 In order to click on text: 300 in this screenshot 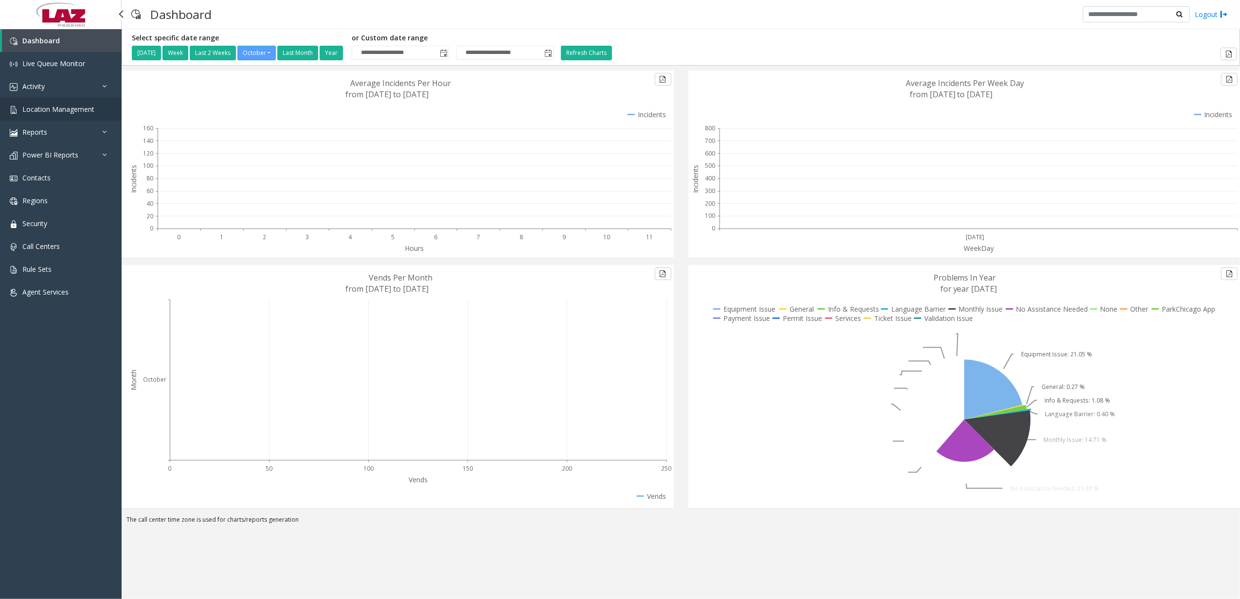, I will do `click(710, 191)`.